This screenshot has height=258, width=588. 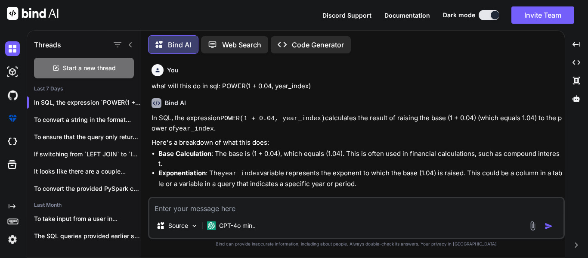 What do you see at coordinates (407, 15) in the screenshot?
I see `span: Documentation` at bounding box center [407, 15].